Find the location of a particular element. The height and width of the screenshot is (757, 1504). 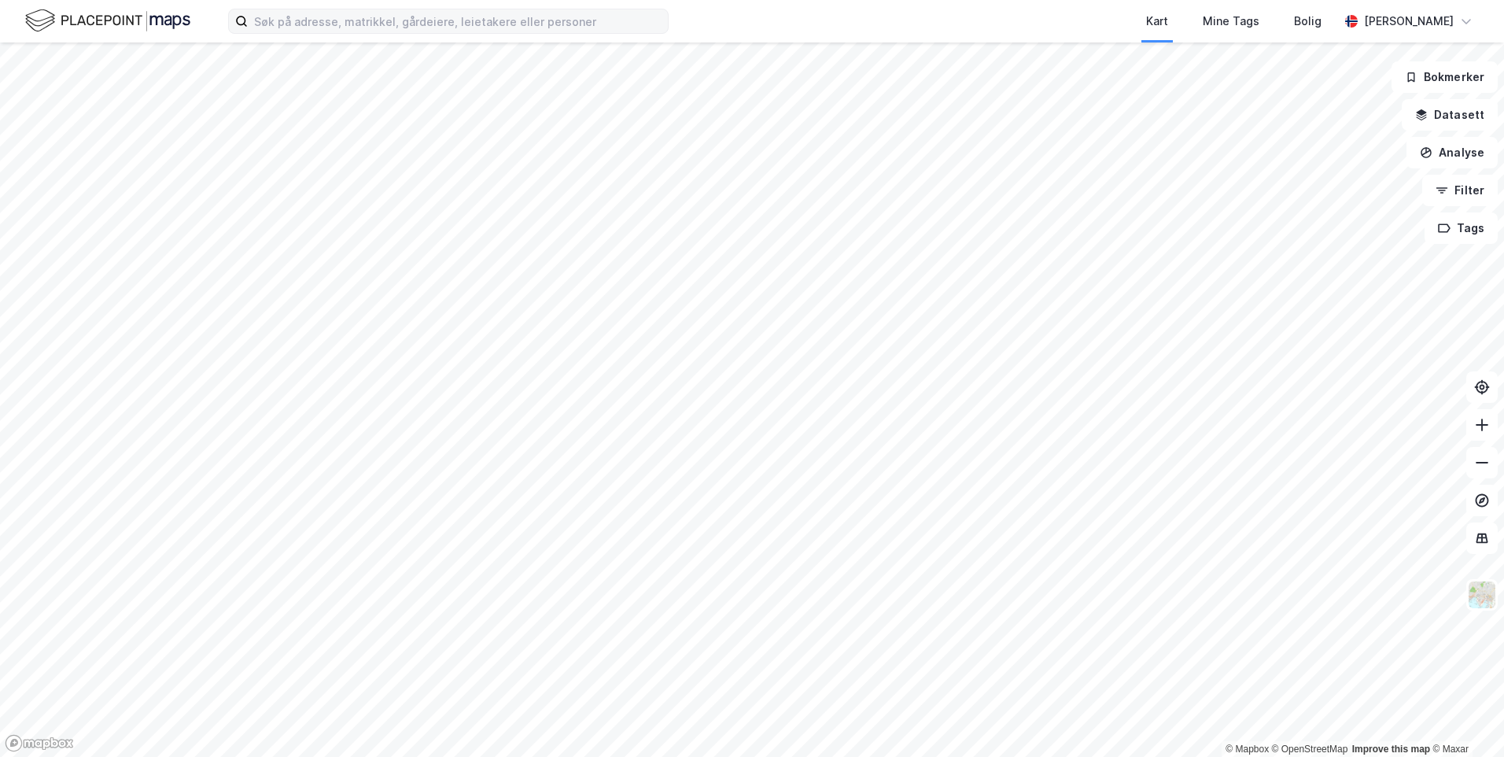

a: OpenStreetMap is located at coordinates (1310, 749).